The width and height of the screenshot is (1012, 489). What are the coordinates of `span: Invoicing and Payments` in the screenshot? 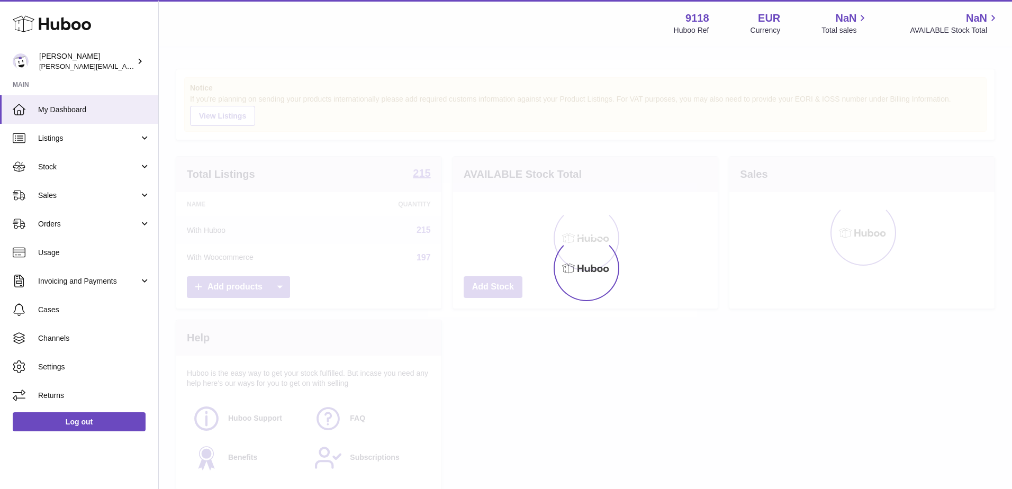 It's located at (88, 281).